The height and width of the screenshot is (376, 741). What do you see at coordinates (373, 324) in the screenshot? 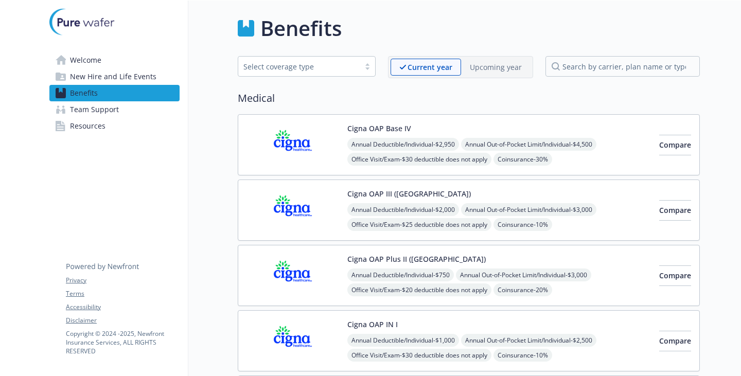
I see `button: Cigna OAP IN I` at bounding box center [373, 324].